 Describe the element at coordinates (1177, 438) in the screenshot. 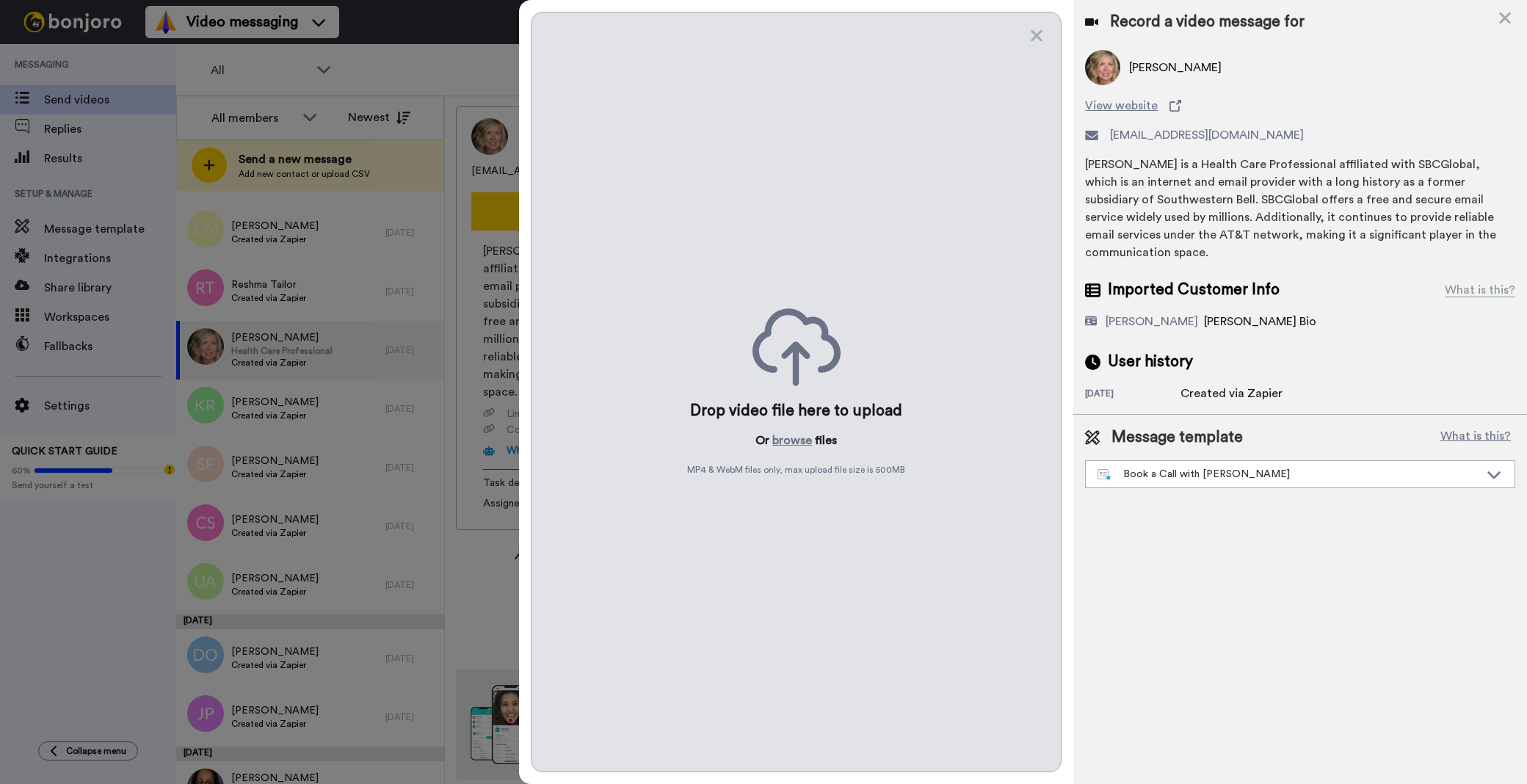

I see `span: Message template` at that location.